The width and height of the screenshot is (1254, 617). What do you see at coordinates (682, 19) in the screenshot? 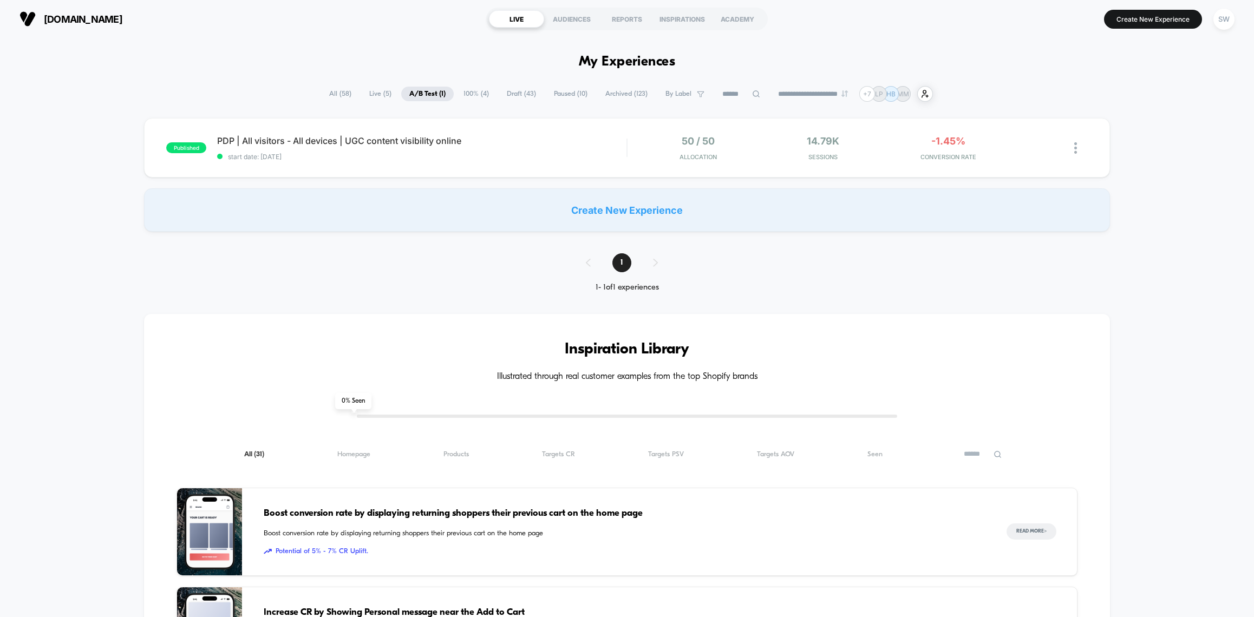
I see `div: INSPIRATIONS` at bounding box center [682, 19].